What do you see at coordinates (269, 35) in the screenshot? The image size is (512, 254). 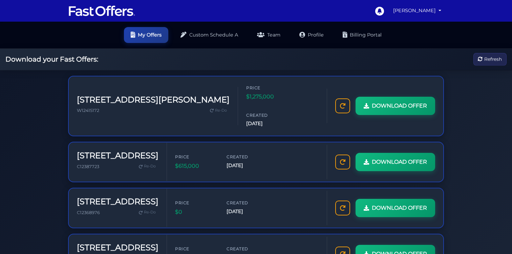 I see `a: Team` at bounding box center [269, 35].